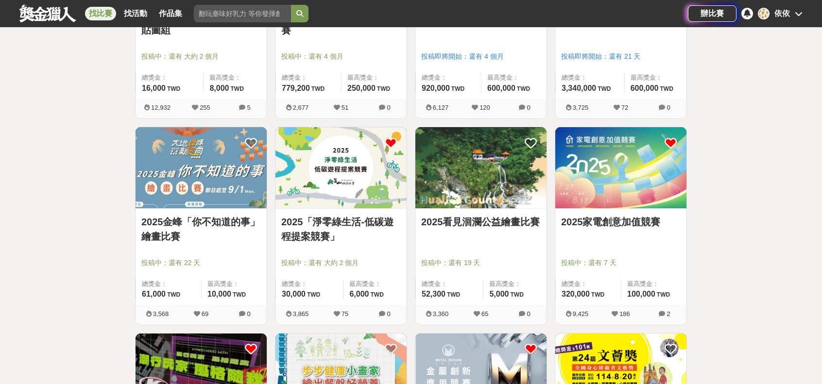 This screenshot has width=822, height=384. Describe the element at coordinates (440, 314) in the screenshot. I see `span: 3,360` at that location.